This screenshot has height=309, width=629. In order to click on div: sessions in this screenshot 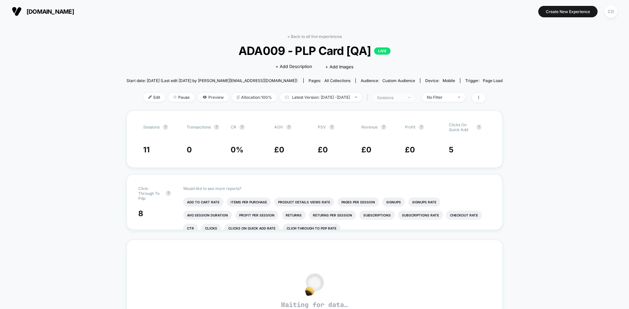, I will do `click(390, 98)`.